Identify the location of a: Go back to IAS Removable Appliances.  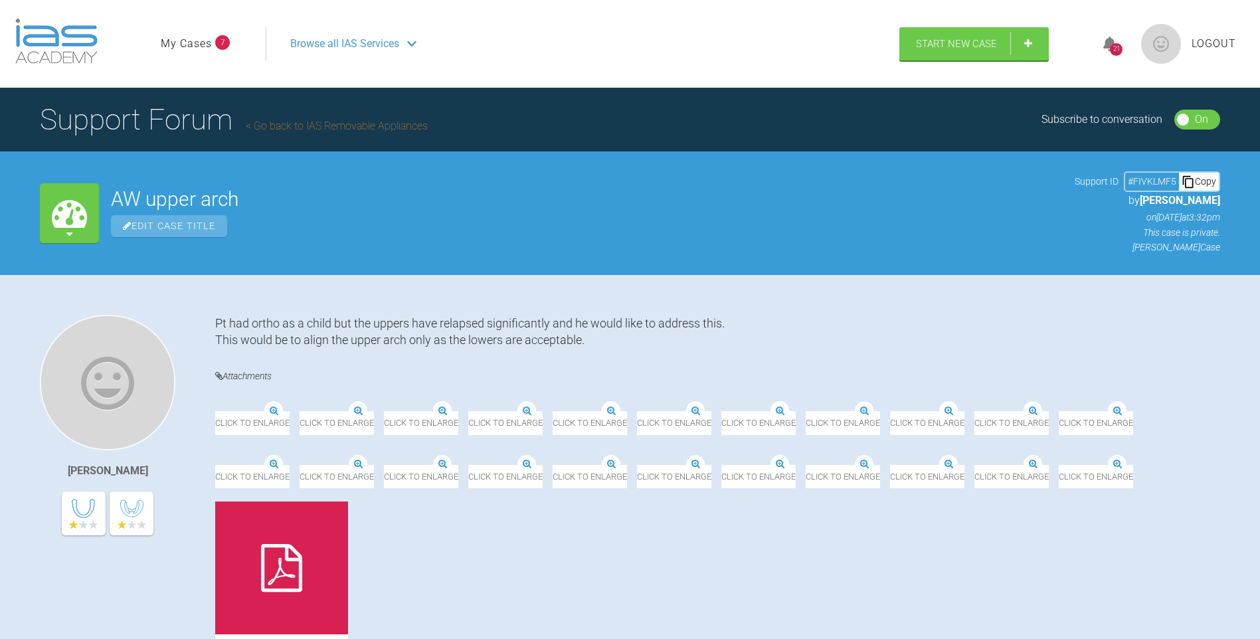
(337, 125).